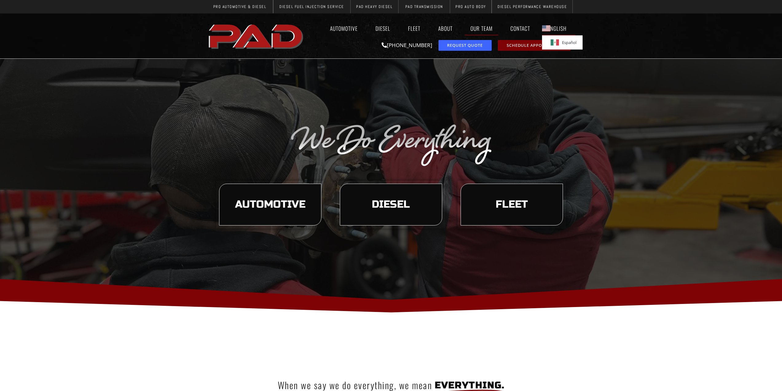  What do you see at coordinates (414, 28) in the screenshot?
I see `a: Fleet` at bounding box center [414, 28].